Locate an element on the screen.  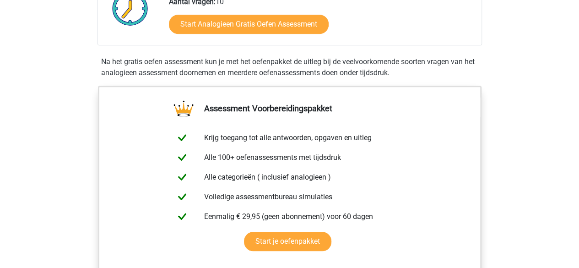
a: Start je oefenpakket is located at coordinates (287, 241).